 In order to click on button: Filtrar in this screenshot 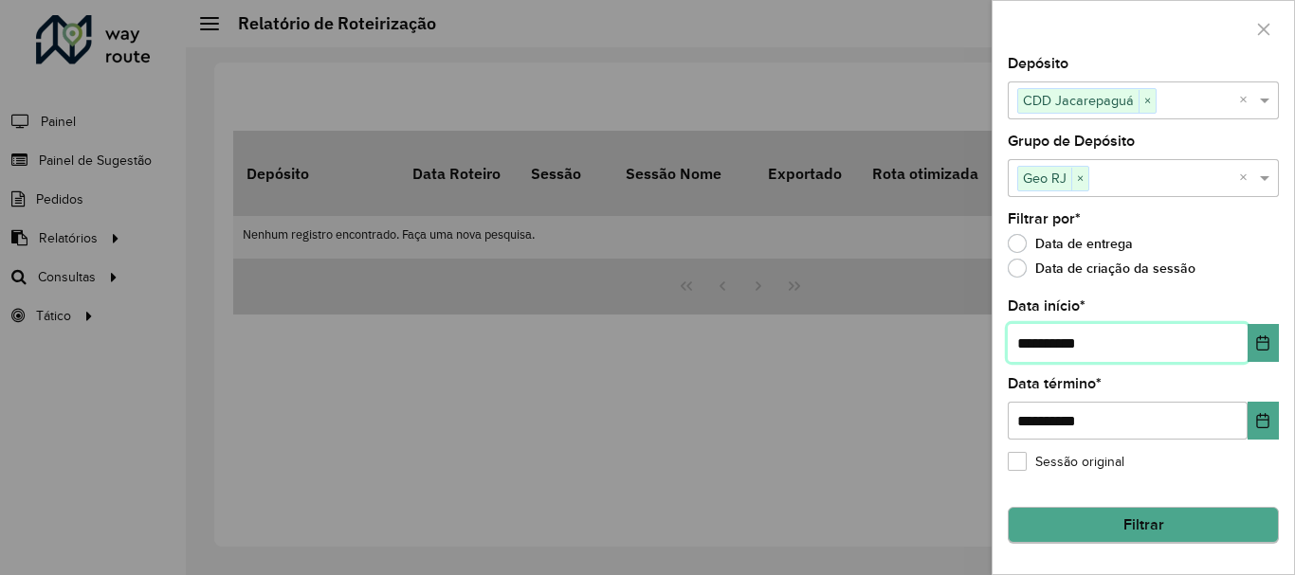, I will do `click(1143, 525)`.